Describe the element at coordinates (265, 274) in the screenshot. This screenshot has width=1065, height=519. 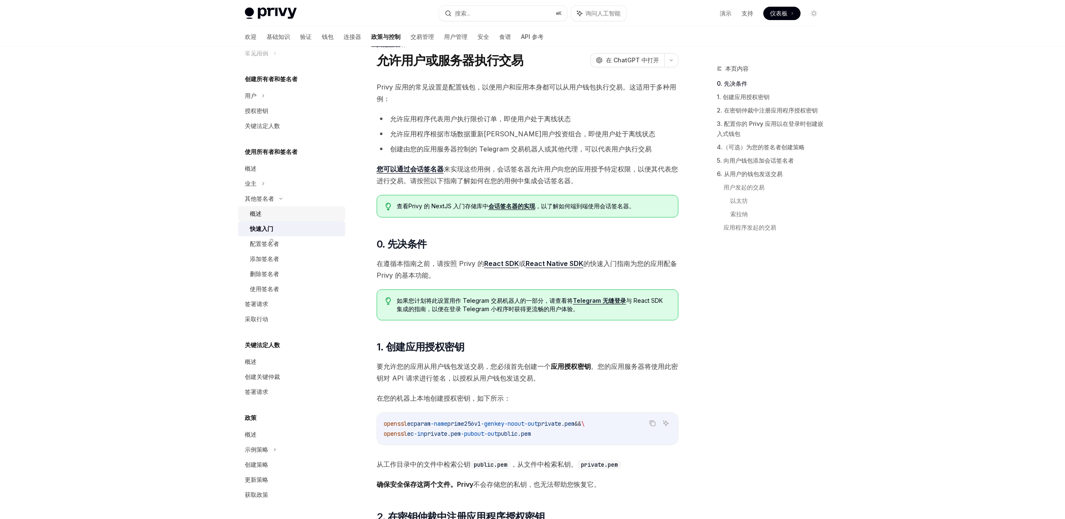
I see `font: 删除签名者` at that location.